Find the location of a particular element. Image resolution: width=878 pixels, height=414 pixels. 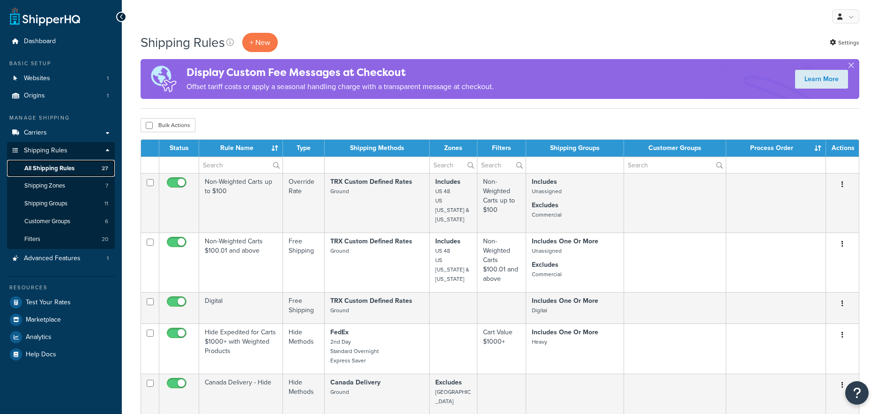

small: Digital is located at coordinates (539, 310).